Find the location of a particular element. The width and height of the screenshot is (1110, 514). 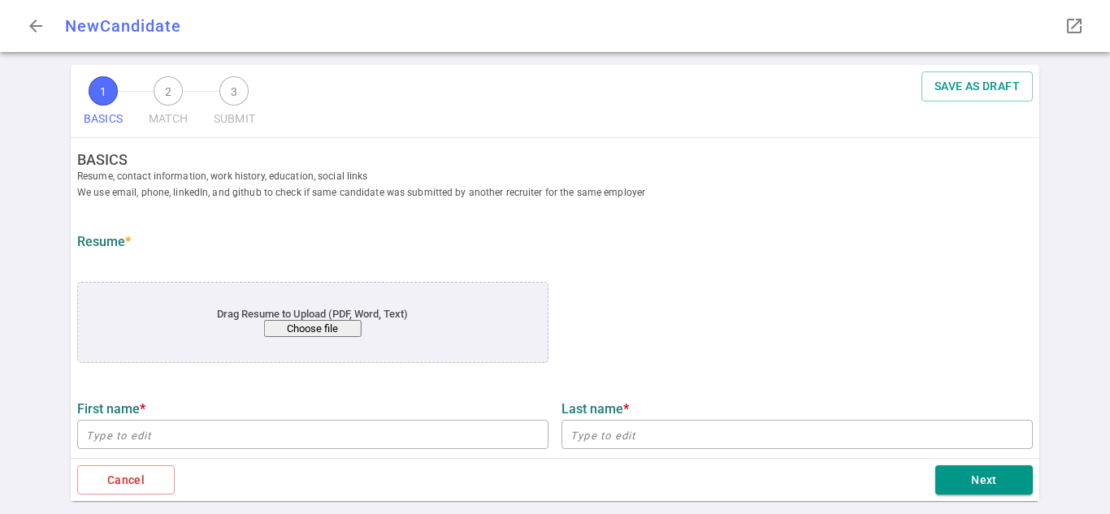

button: 2MATCH is located at coordinates (168, 104).